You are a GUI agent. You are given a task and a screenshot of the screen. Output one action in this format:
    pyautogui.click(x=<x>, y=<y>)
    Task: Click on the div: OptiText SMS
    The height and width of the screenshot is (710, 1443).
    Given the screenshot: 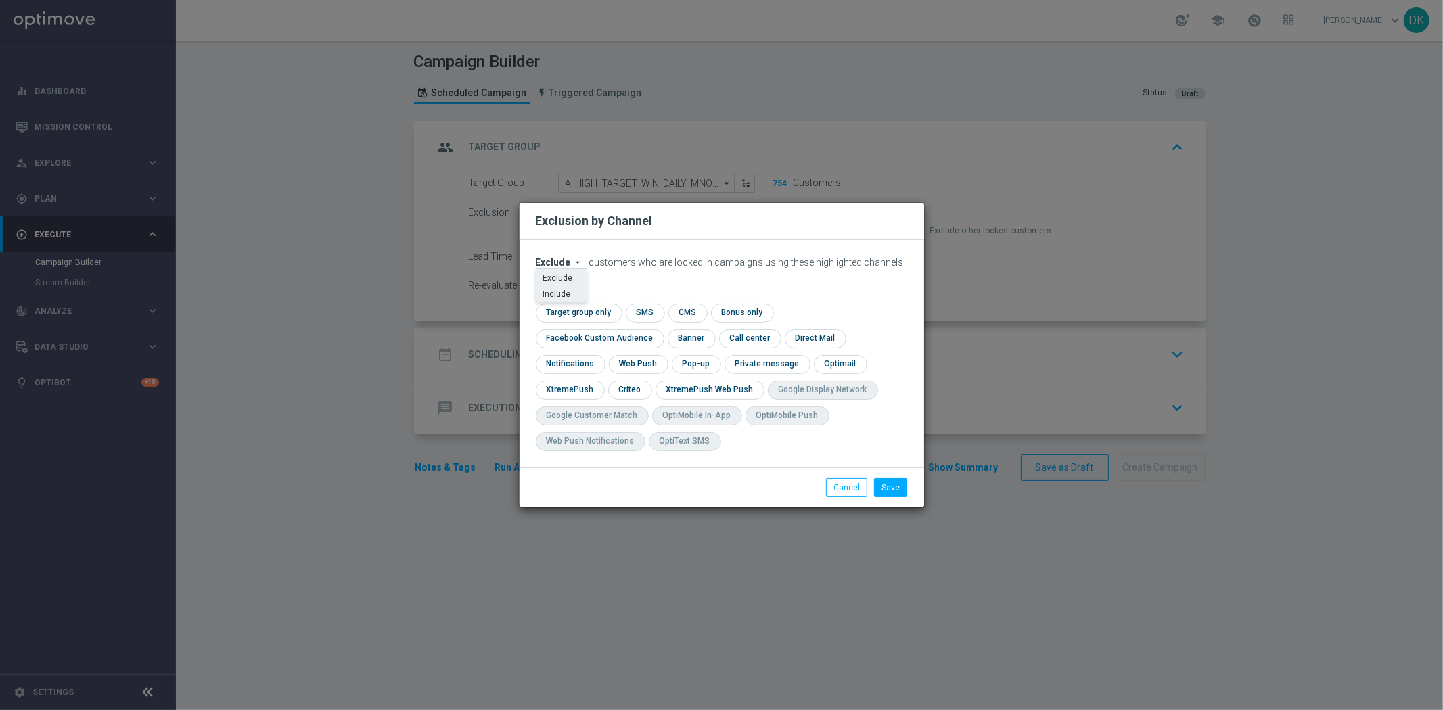 What is the action you would take?
    pyautogui.click(x=685, y=441)
    